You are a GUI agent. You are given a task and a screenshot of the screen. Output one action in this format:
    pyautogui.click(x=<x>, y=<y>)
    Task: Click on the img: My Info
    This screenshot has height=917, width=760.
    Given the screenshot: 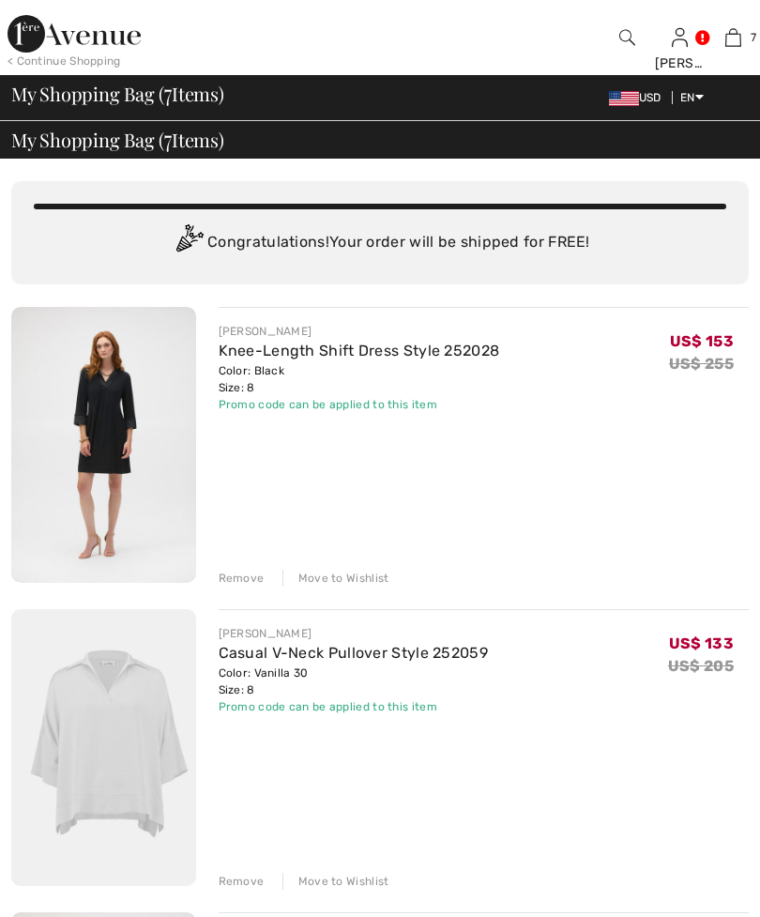 What is the action you would take?
    pyautogui.click(x=679, y=38)
    